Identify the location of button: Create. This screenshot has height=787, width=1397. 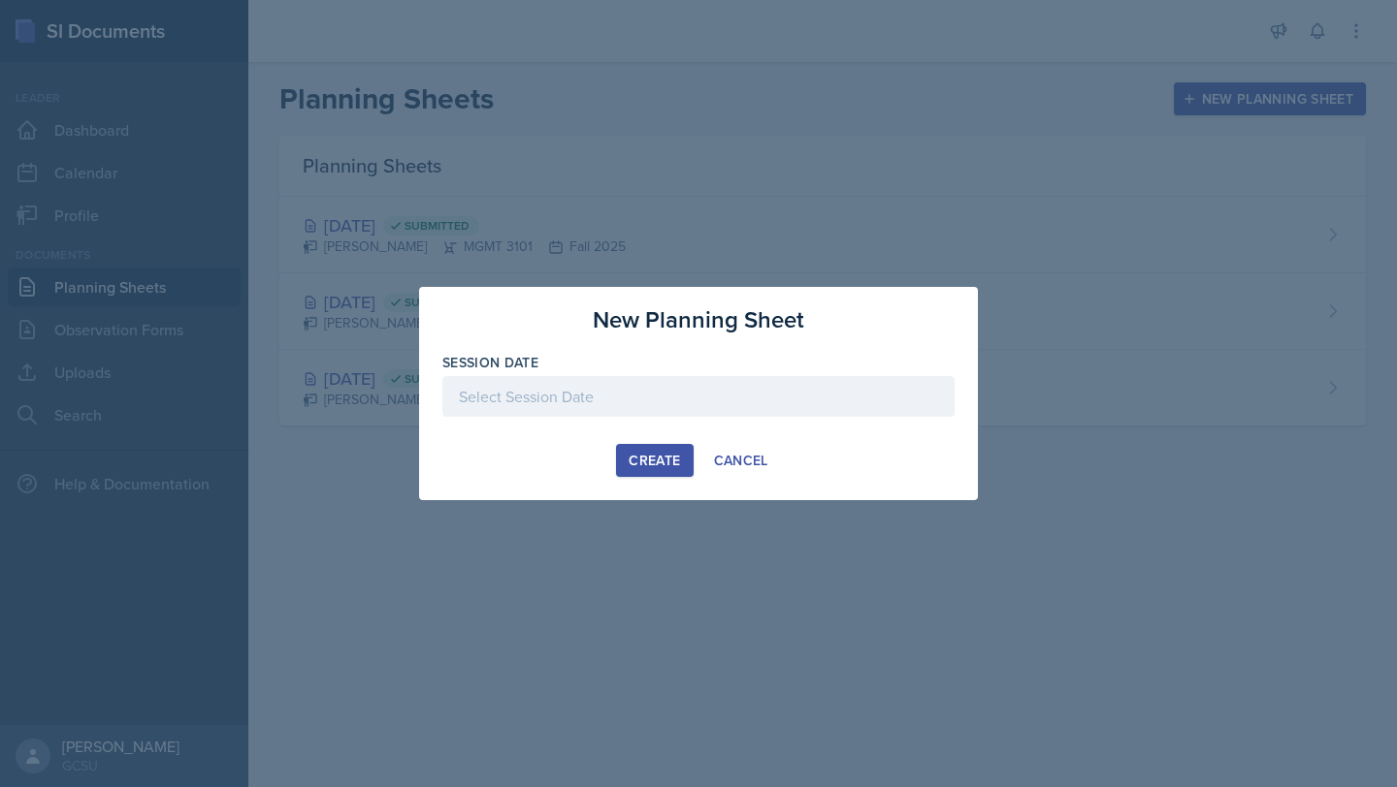
(654, 461).